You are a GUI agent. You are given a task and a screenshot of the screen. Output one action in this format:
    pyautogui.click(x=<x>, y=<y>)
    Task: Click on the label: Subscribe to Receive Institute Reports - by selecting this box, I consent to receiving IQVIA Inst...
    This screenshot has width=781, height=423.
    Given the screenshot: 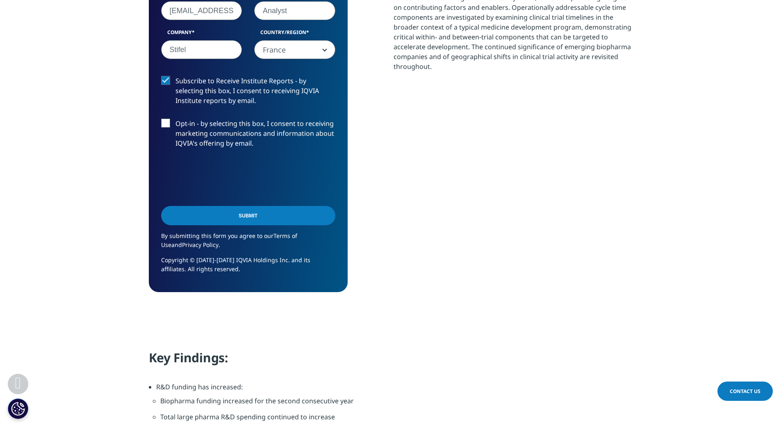 What is the action you would take?
    pyautogui.click(x=248, y=93)
    